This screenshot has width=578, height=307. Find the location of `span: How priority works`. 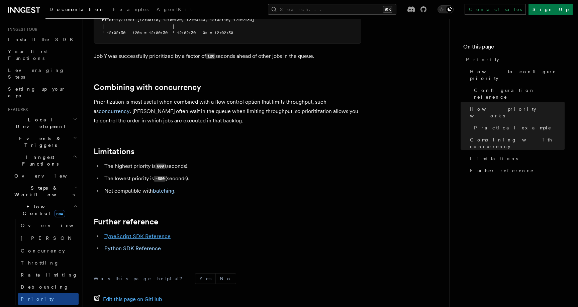

span: How priority works is located at coordinates (517, 112).